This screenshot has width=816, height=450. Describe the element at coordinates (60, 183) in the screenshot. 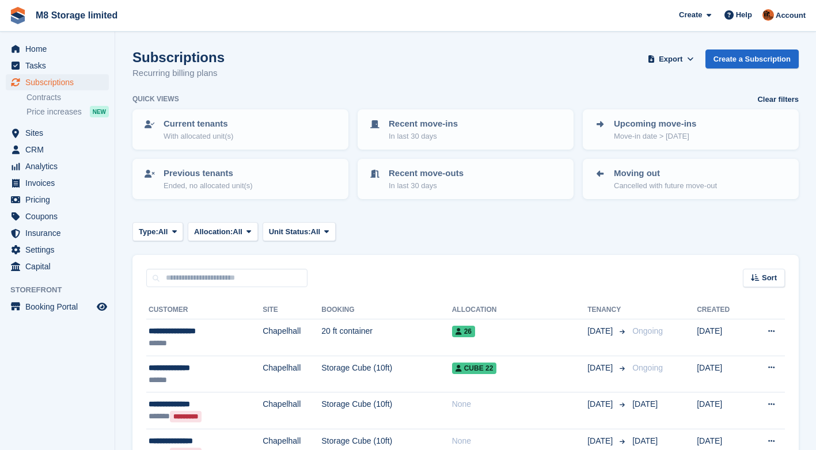

I see `span: Invoices` at that location.